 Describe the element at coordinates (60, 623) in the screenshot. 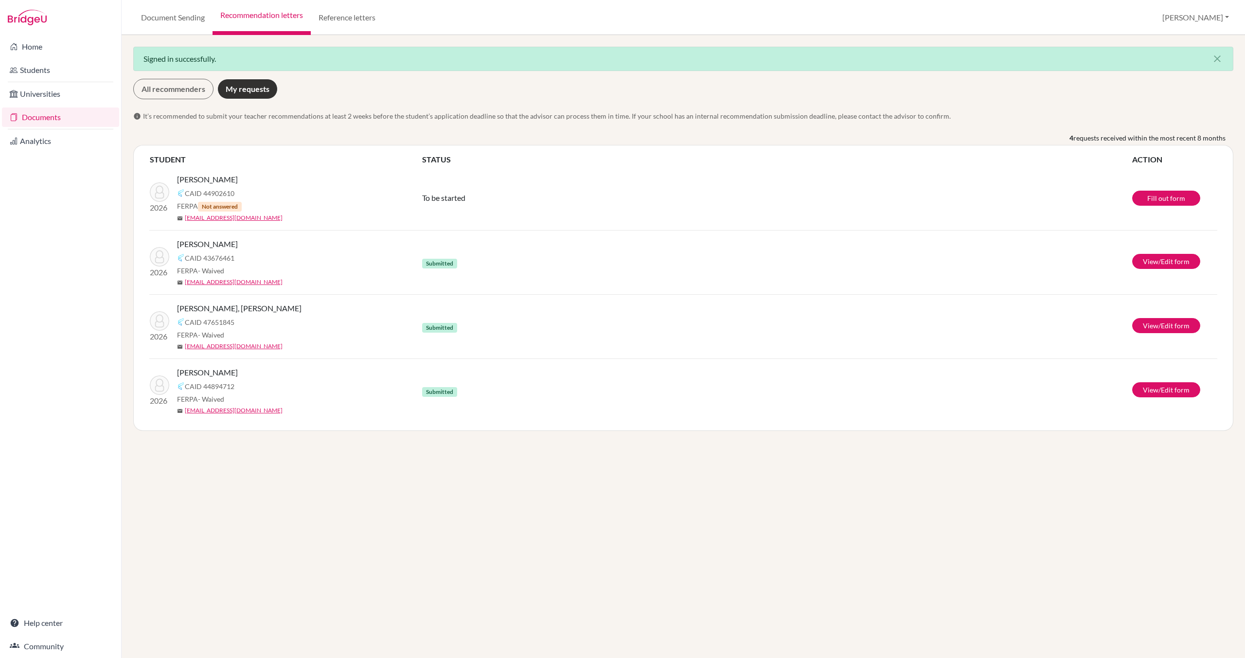

I see `a: Help center` at that location.